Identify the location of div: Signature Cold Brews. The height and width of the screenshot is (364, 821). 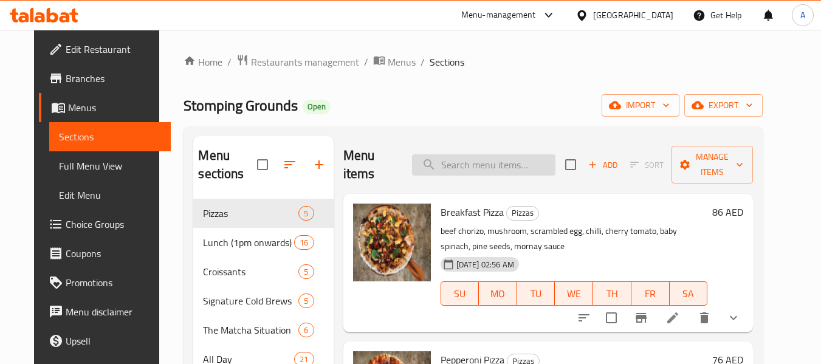
(250, 301).